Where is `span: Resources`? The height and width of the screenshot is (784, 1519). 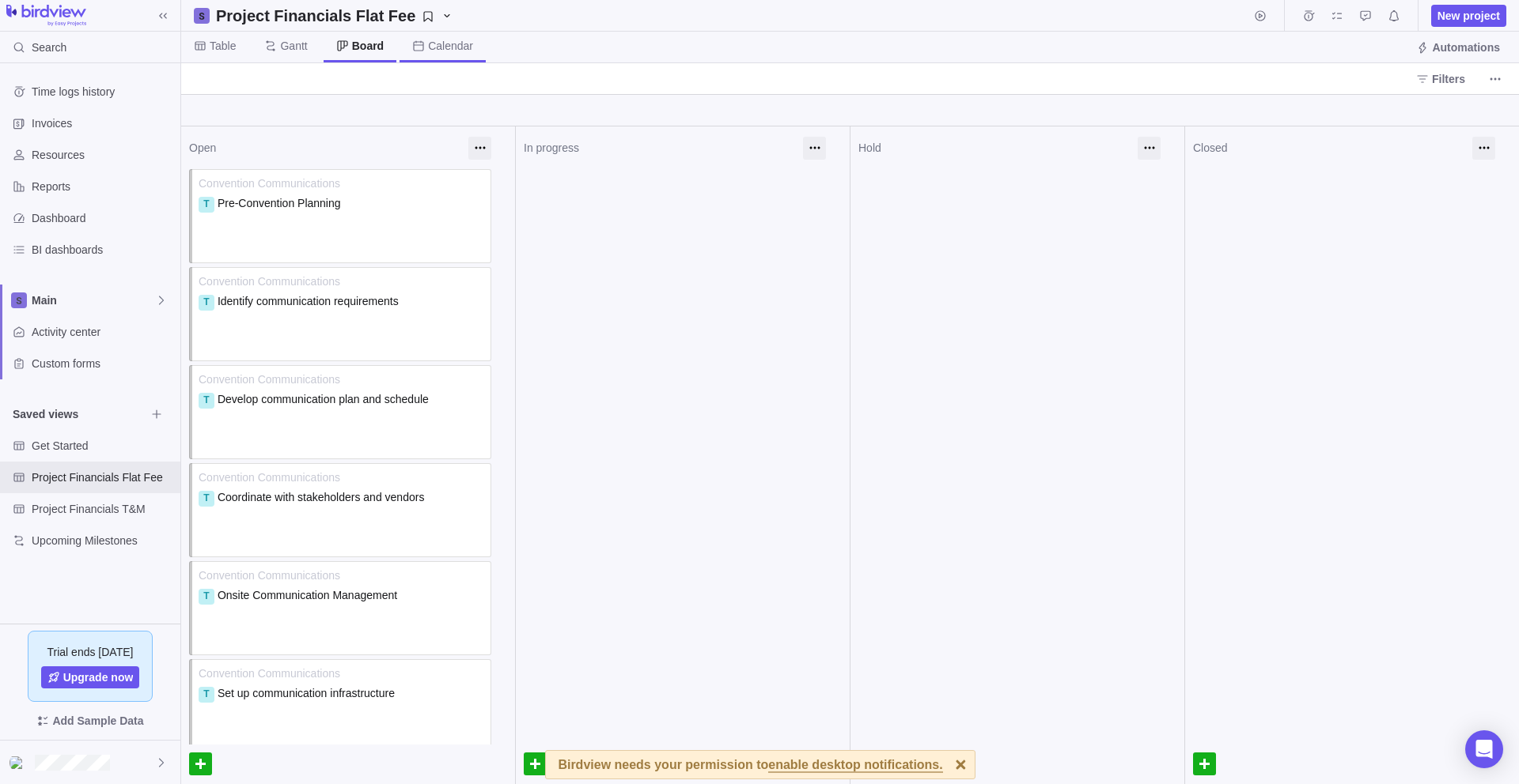 span: Resources is located at coordinates (103, 155).